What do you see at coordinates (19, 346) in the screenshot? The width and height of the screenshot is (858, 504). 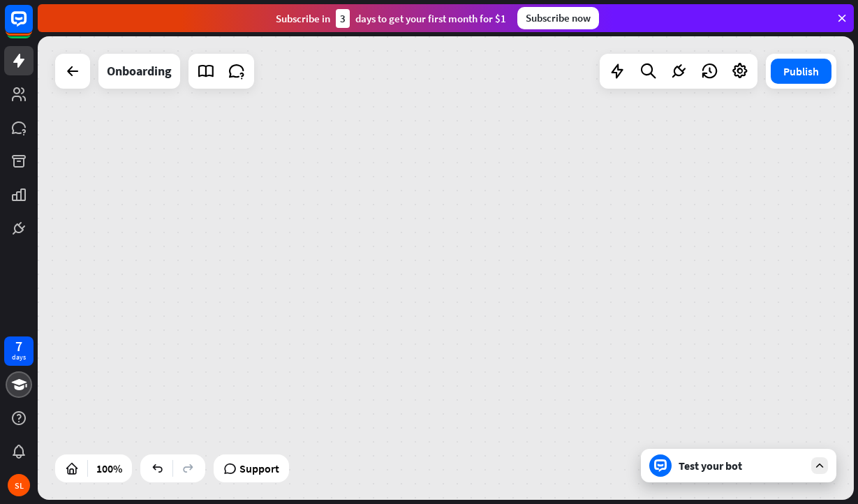 I see `div: 7` at bounding box center [19, 346].